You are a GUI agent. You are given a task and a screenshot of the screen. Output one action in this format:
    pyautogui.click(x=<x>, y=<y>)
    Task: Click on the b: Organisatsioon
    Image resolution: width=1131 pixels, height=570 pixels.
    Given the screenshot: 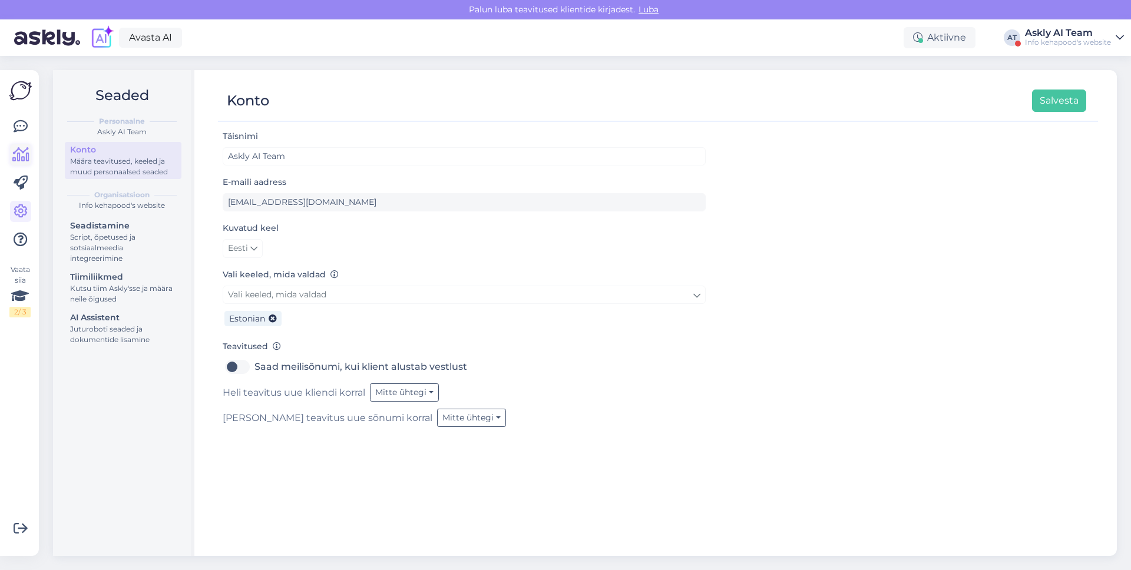 What is the action you would take?
    pyautogui.click(x=122, y=195)
    